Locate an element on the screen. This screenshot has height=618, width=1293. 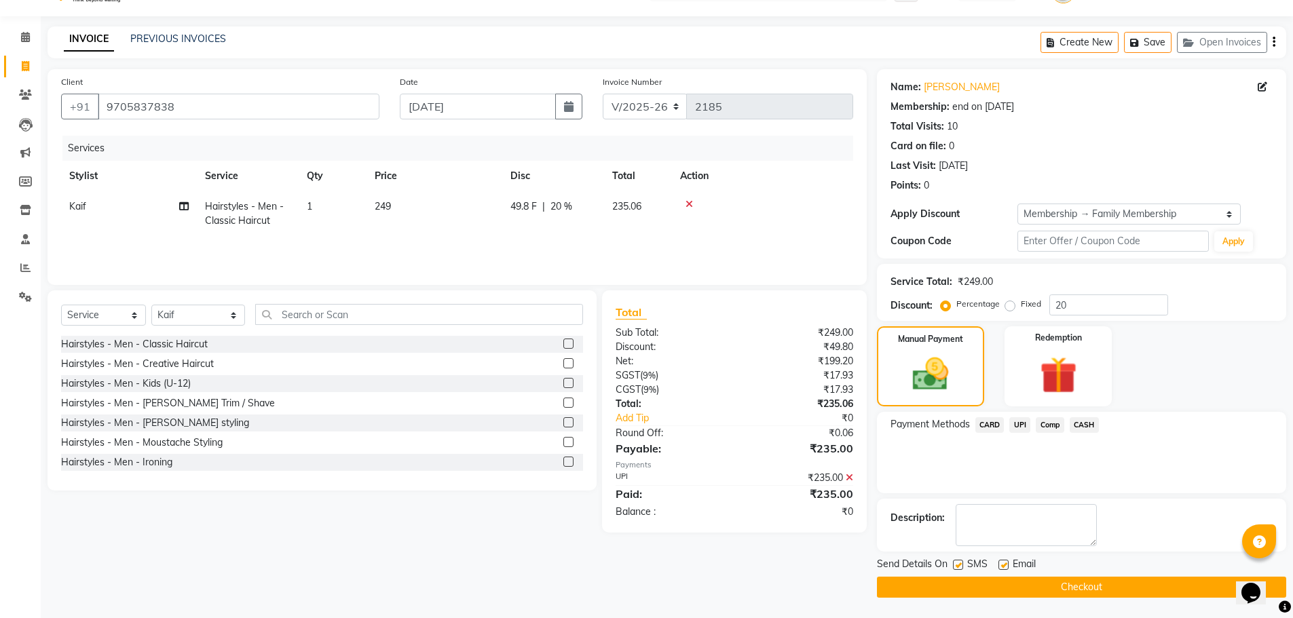
div: Paid: is located at coordinates (670, 494).